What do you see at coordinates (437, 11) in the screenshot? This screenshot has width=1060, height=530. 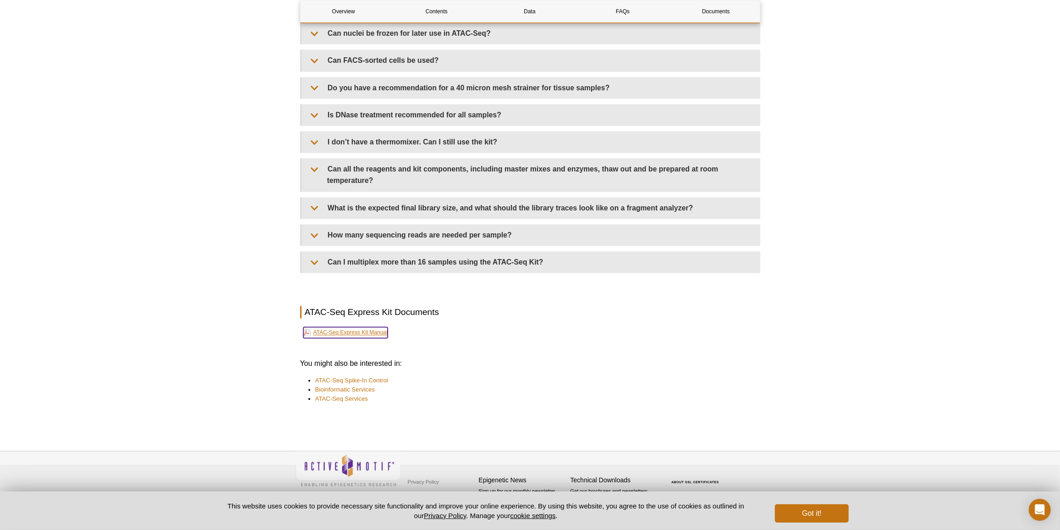 I see `a: Contents` at bounding box center [437, 11].